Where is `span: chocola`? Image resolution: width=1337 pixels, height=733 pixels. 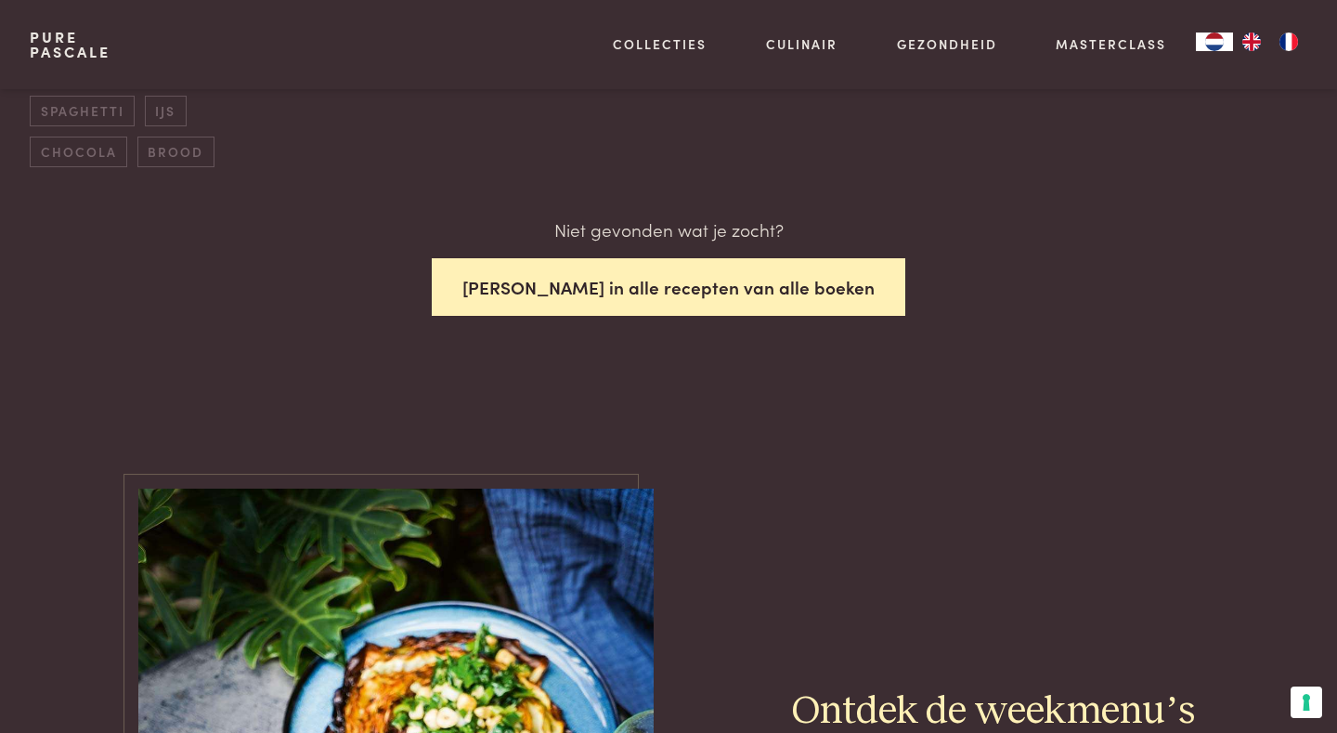
span: chocola is located at coordinates (78, 151).